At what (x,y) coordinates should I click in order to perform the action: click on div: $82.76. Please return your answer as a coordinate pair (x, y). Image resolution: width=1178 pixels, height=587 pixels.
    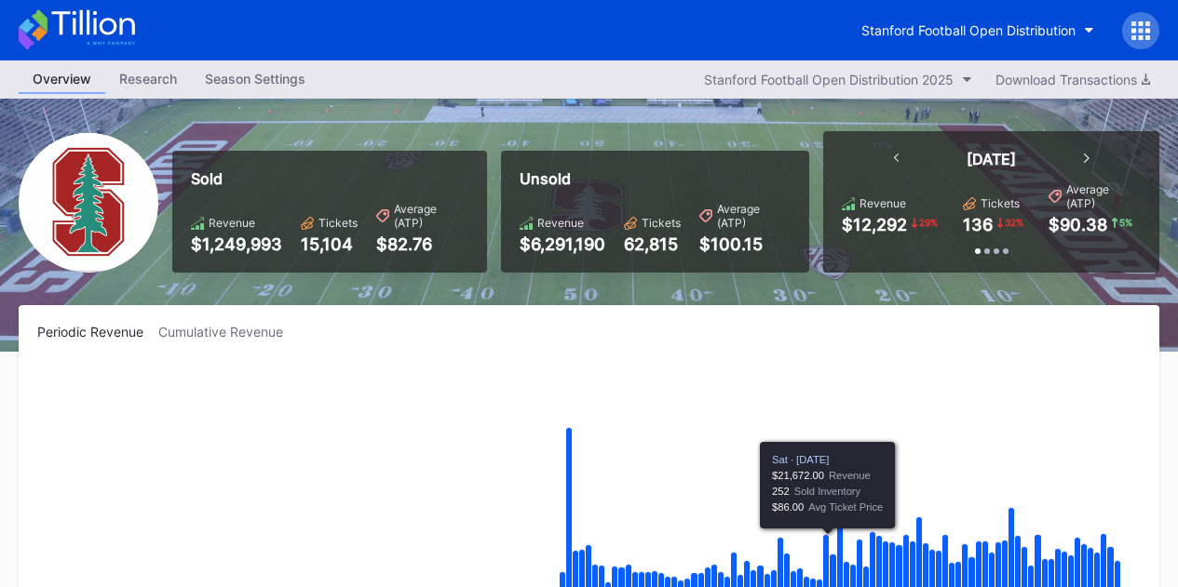
    Looking at the image, I should click on (422, 244).